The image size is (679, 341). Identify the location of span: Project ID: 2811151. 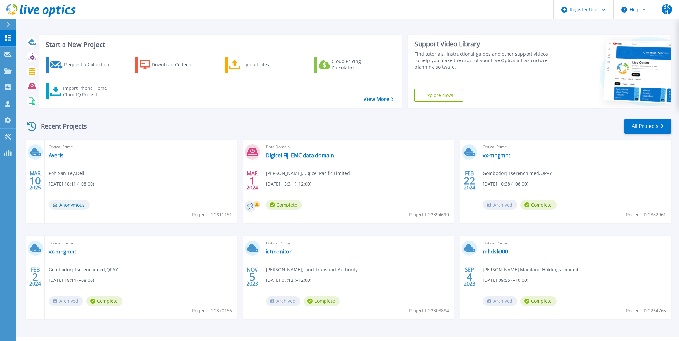
(212, 215).